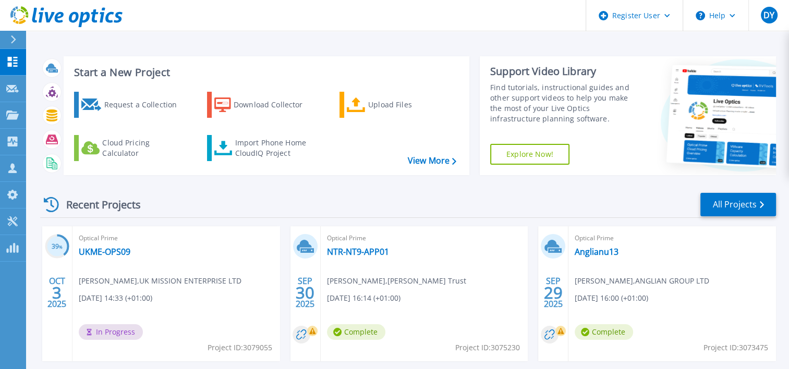  What do you see at coordinates (597, 252) in the screenshot?
I see `a: Anglianu13` at bounding box center [597, 252].